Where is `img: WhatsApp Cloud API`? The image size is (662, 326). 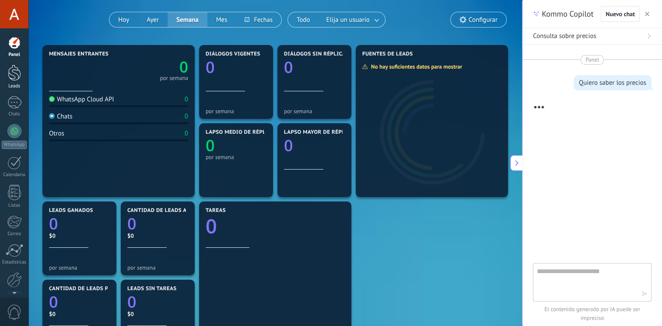 img: WhatsApp Cloud API is located at coordinates (52, 99).